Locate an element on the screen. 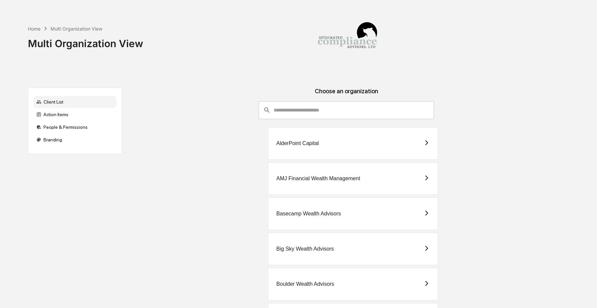 This screenshot has width=597, height=308. div: Boulder Wealth Advisors is located at coordinates (305, 284).